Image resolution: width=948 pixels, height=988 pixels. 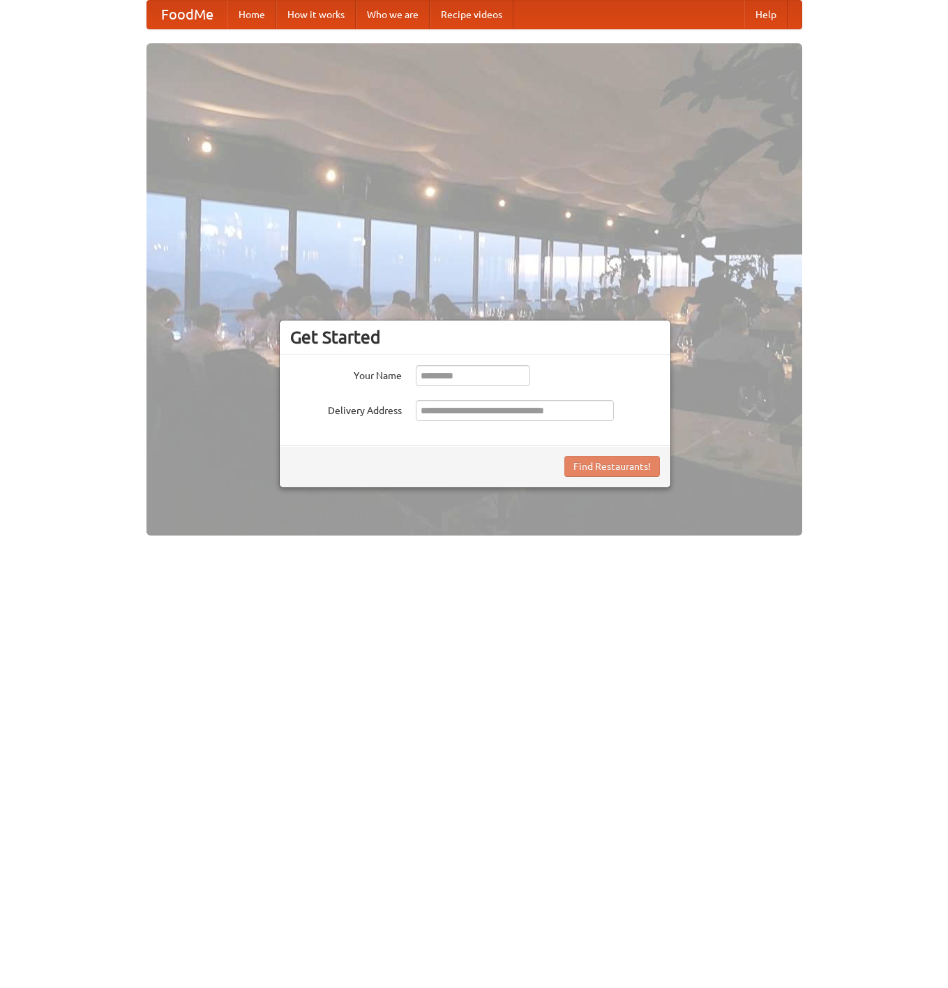 I want to click on a: Who we are, so click(x=393, y=15).